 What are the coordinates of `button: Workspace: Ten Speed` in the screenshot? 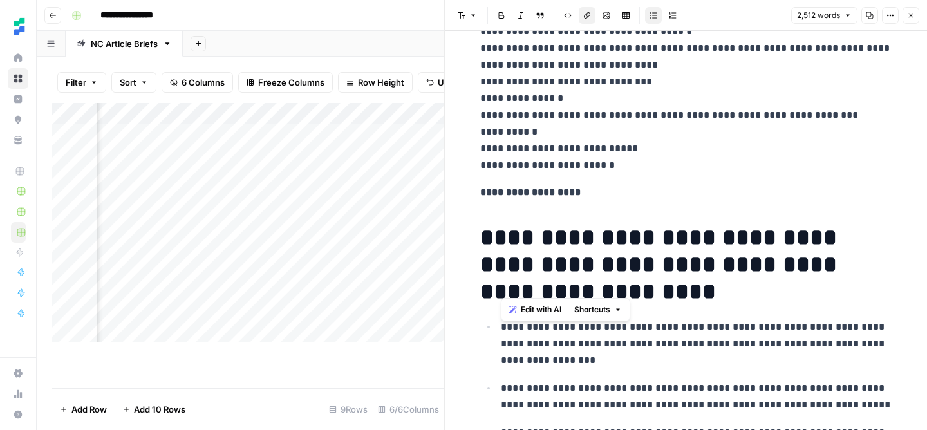 It's located at (18, 26).